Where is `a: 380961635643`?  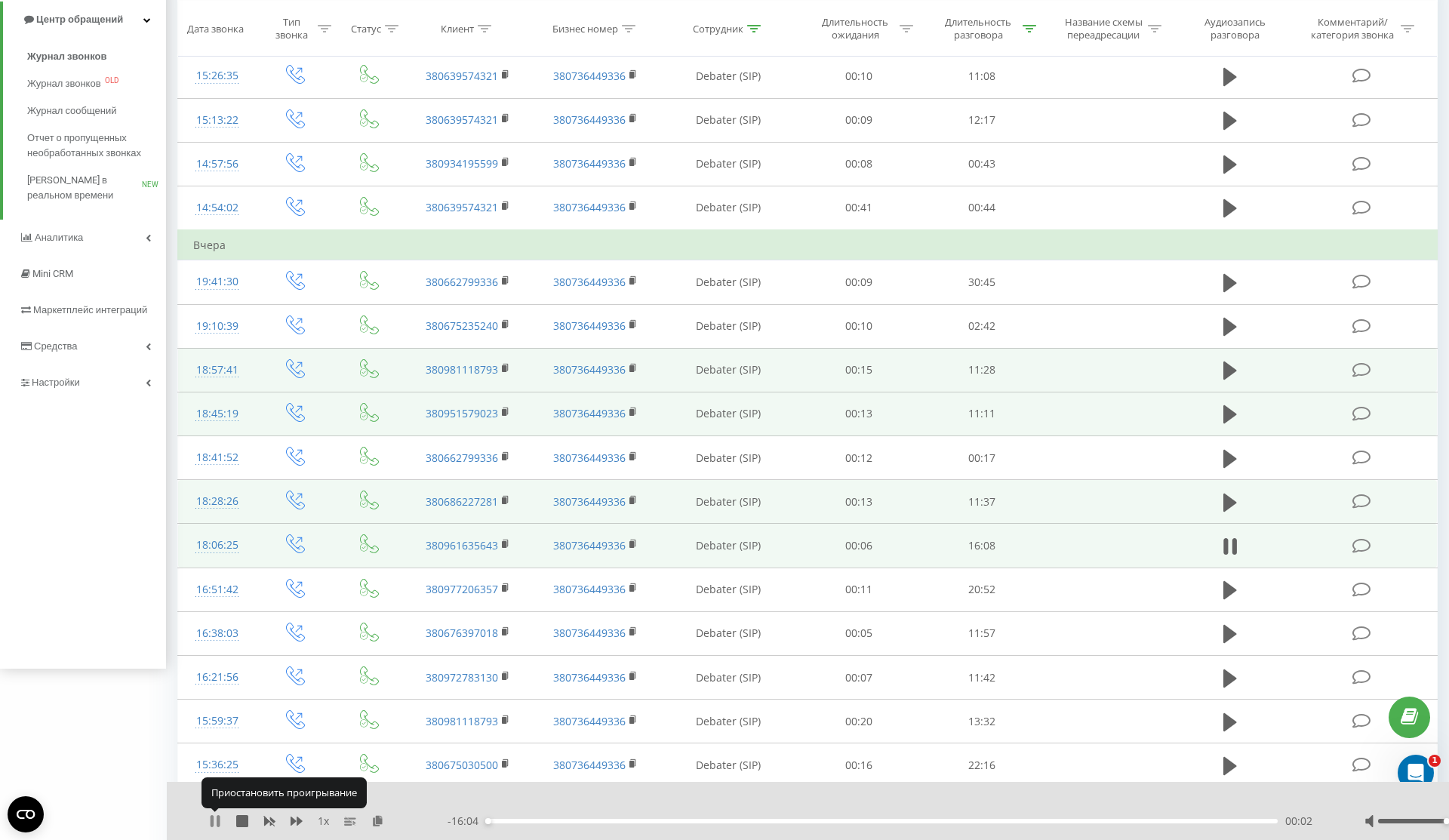 a: 380961635643 is located at coordinates (462, 544).